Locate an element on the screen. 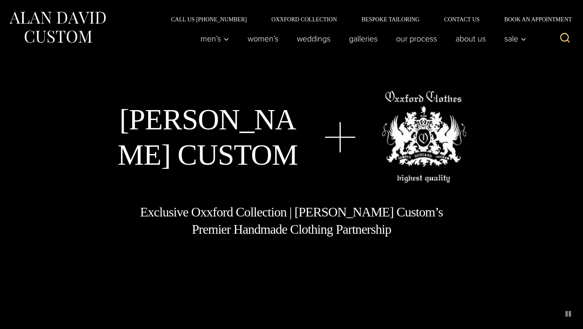 The height and width of the screenshot is (329, 583). a: weddings is located at coordinates (314, 39).